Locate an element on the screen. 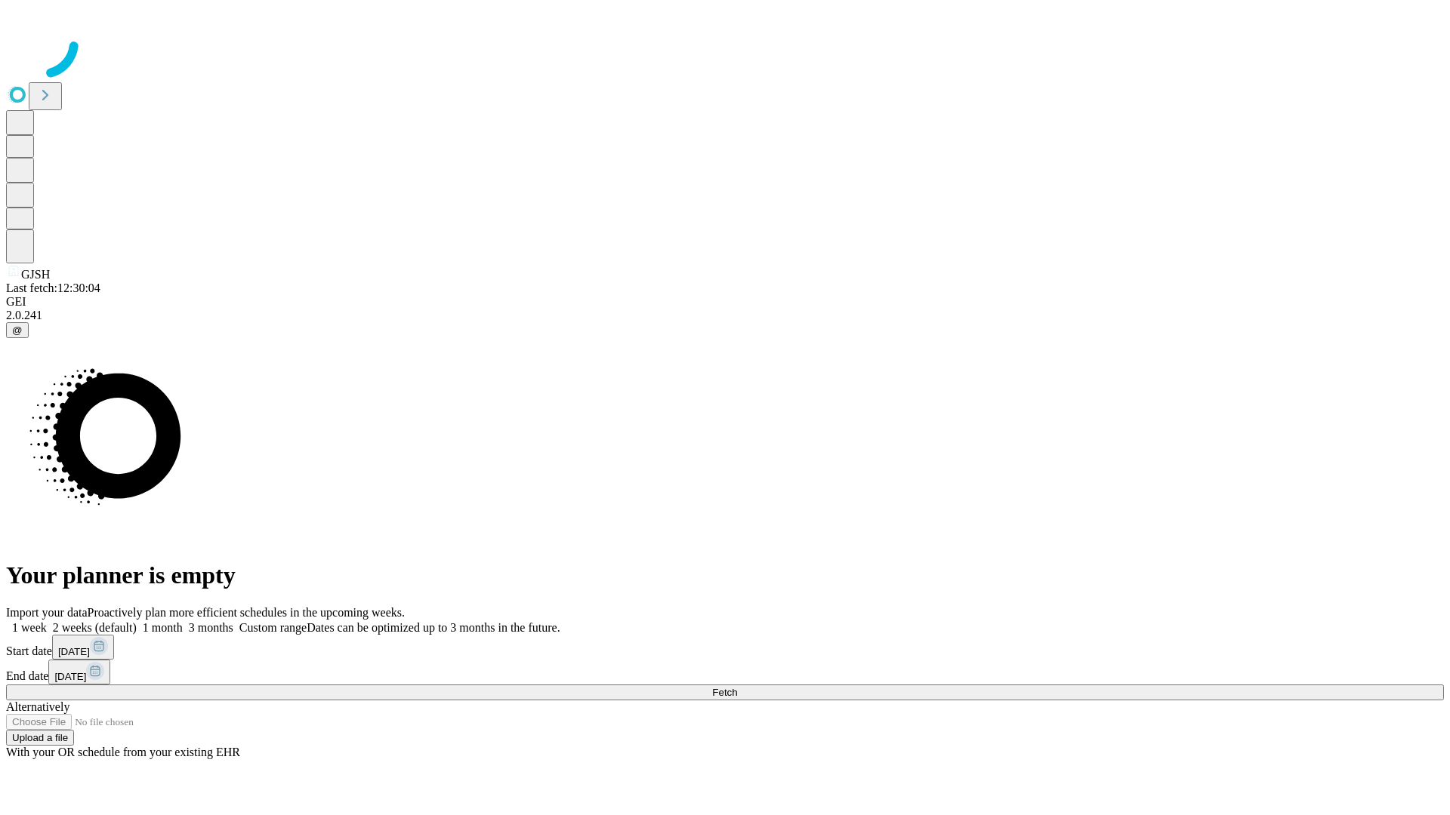  span: With your OR schedule from your existing EHR is located at coordinates (123, 752).